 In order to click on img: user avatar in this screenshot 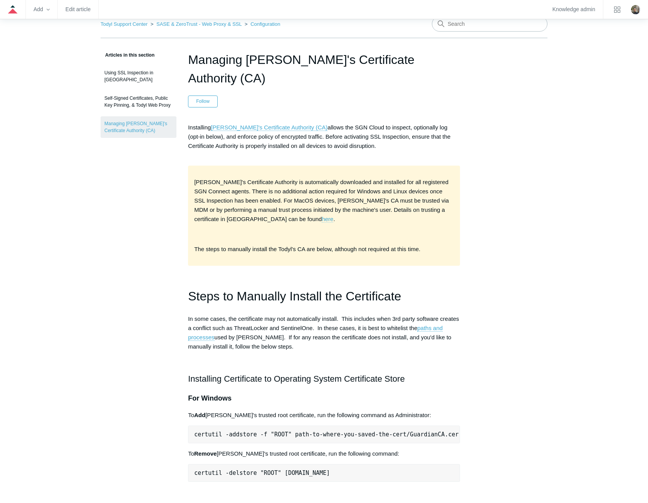, I will do `click(636, 10)`.